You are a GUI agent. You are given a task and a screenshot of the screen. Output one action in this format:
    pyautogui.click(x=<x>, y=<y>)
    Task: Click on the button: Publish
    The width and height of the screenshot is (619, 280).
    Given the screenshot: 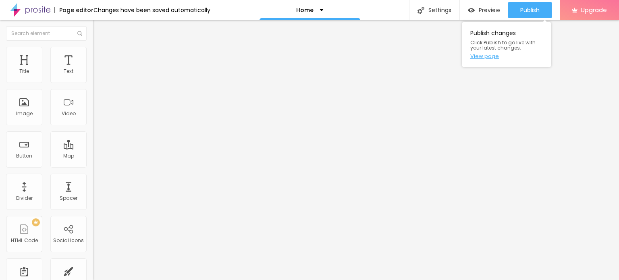 What is the action you would take?
    pyautogui.click(x=530, y=10)
    